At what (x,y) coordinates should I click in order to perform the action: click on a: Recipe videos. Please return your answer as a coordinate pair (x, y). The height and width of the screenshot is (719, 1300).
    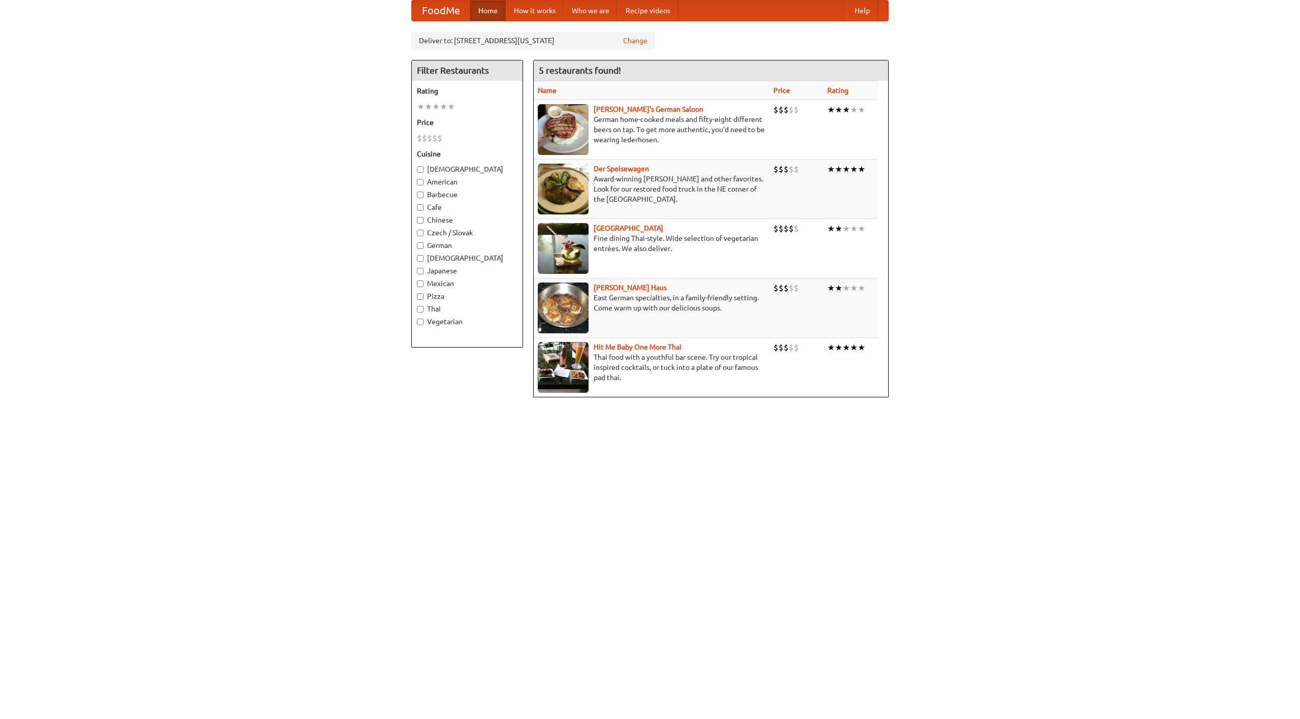
    Looking at the image, I should click on (648, 11).